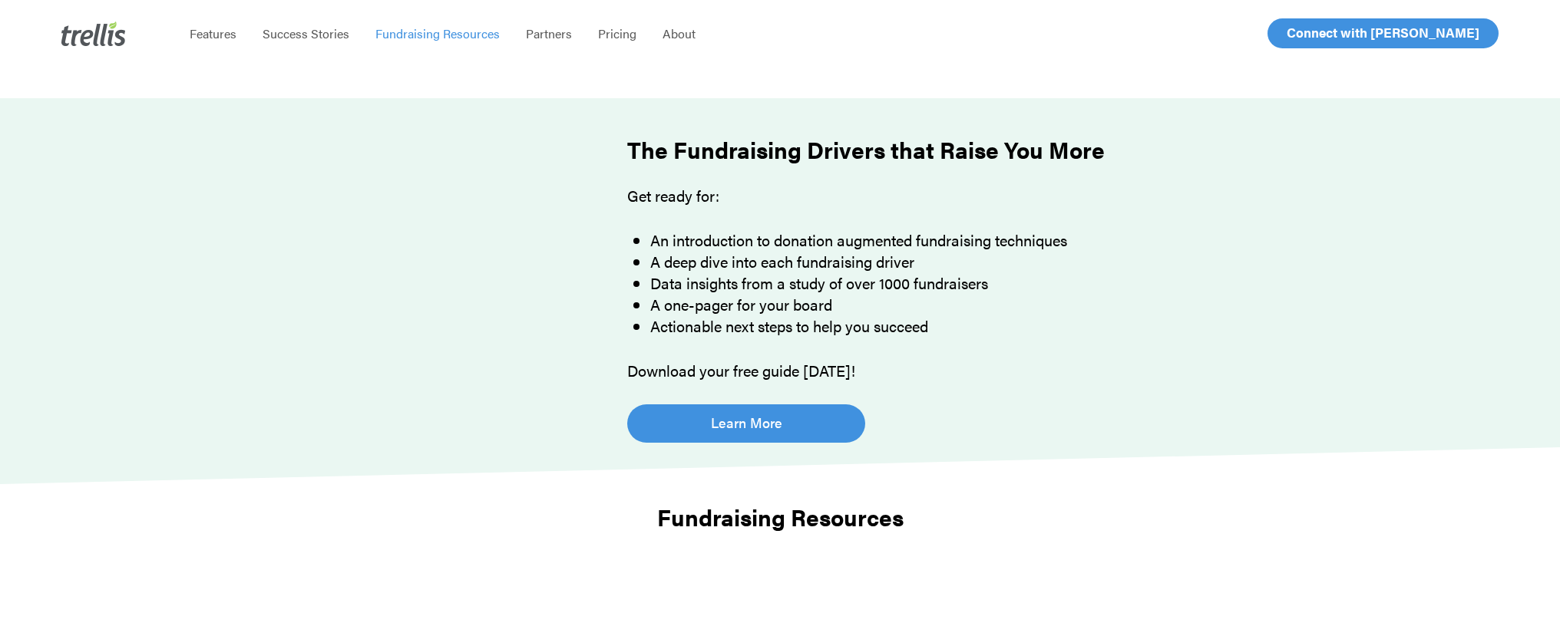 This screenshot has width=1560, height=636. I want to click on img: Trellis, so click(94, 34).